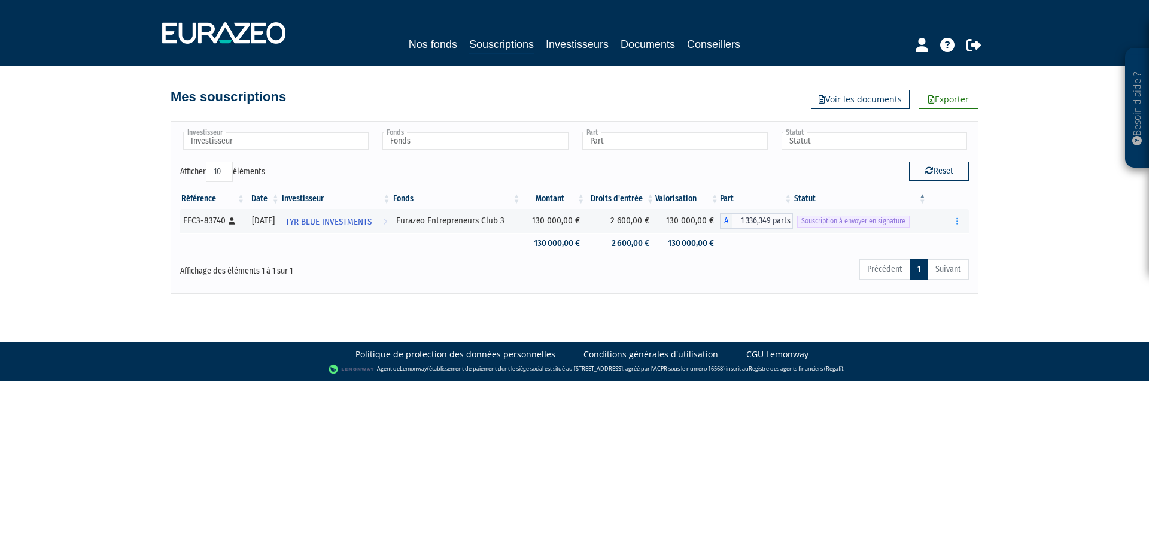 This screenshot has height=555, width=1149. What do you see at coordinates (919, 269) in the screenshot?
I see `a: 1` at bounding box center [919, 269].